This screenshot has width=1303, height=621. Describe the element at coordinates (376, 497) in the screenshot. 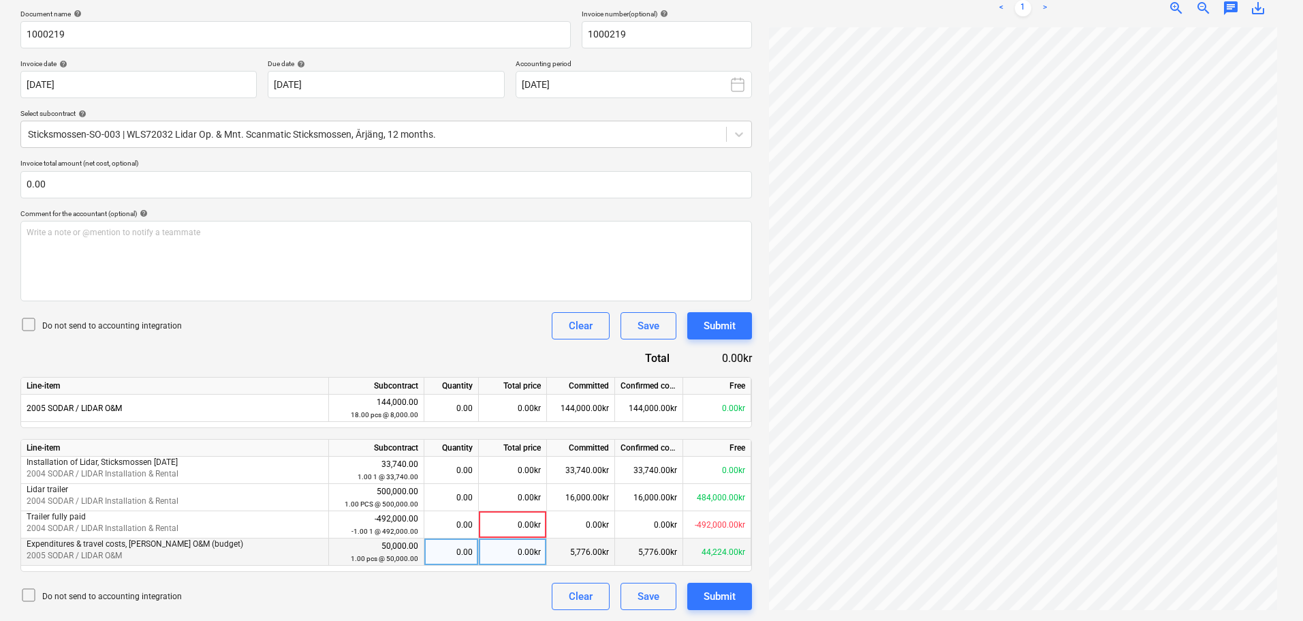

I see `div: 500,000.00` at that location.